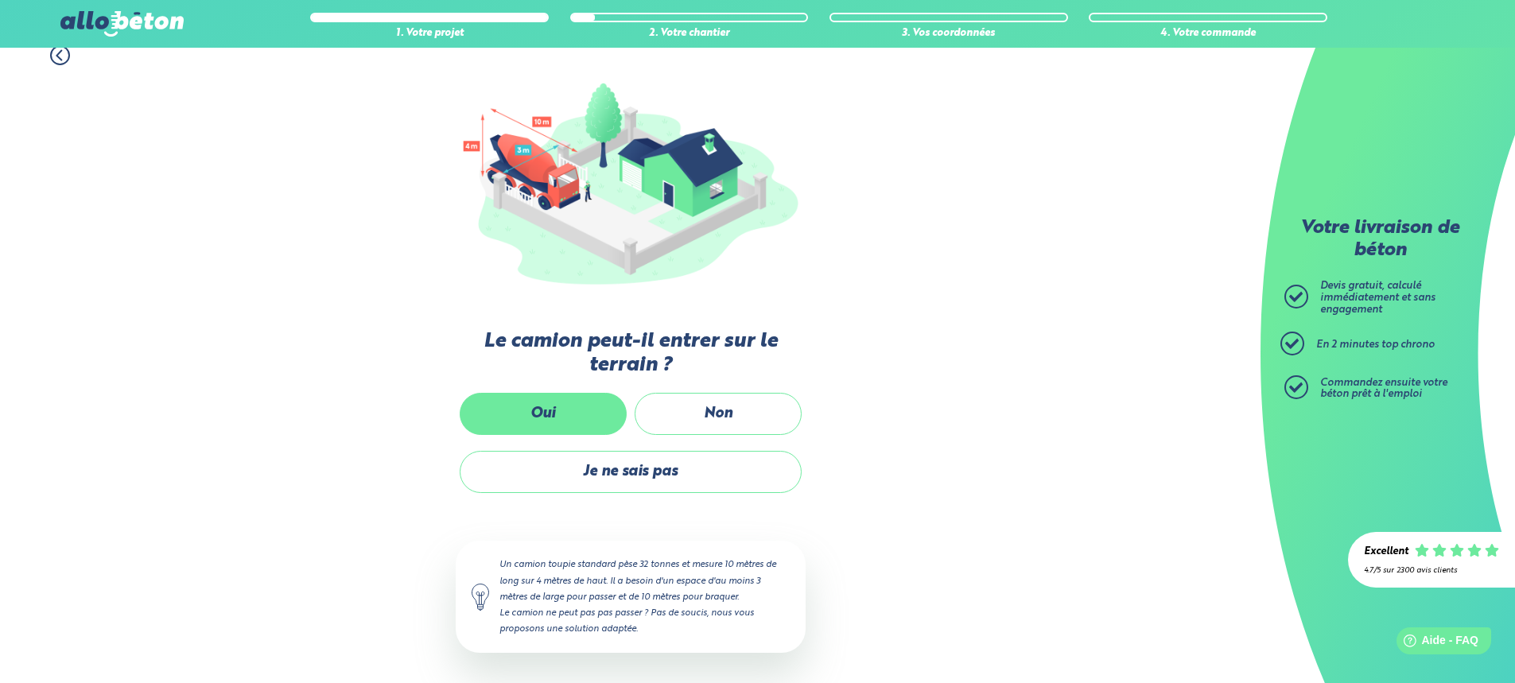 The height and width of the screenshot is (683, 1515). What do you see at coordinates (1380, 239) in the screenshot?
I see `p: Votre livraison de béton` at bounding box center [1380, 239].